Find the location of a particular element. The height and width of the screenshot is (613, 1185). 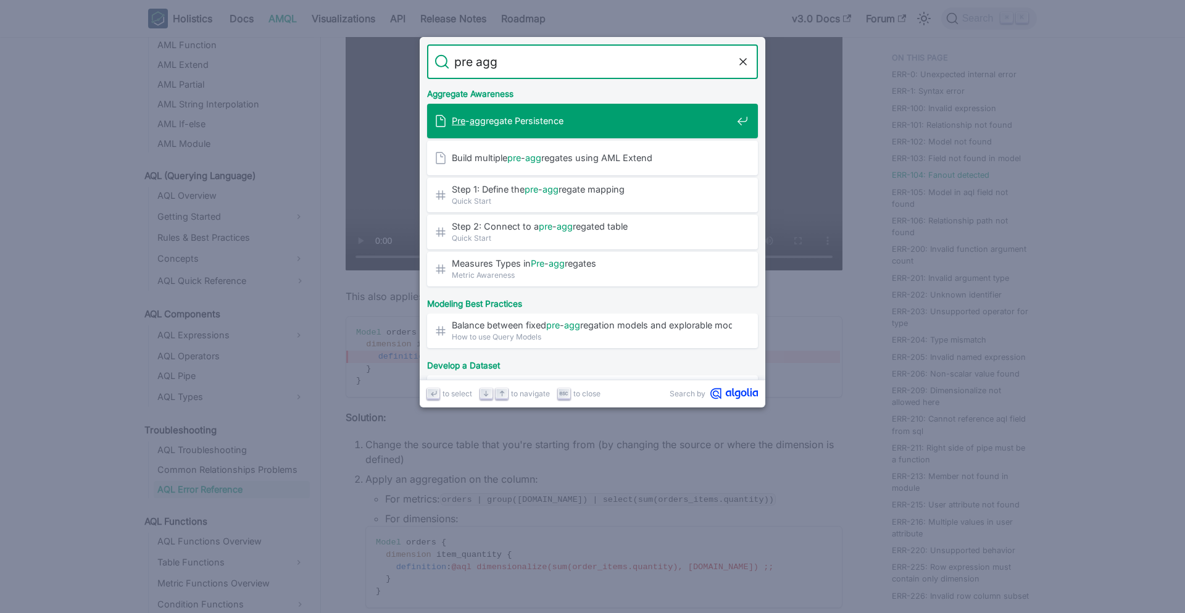

svg: Arrow up is located at coordinates (502, 393).